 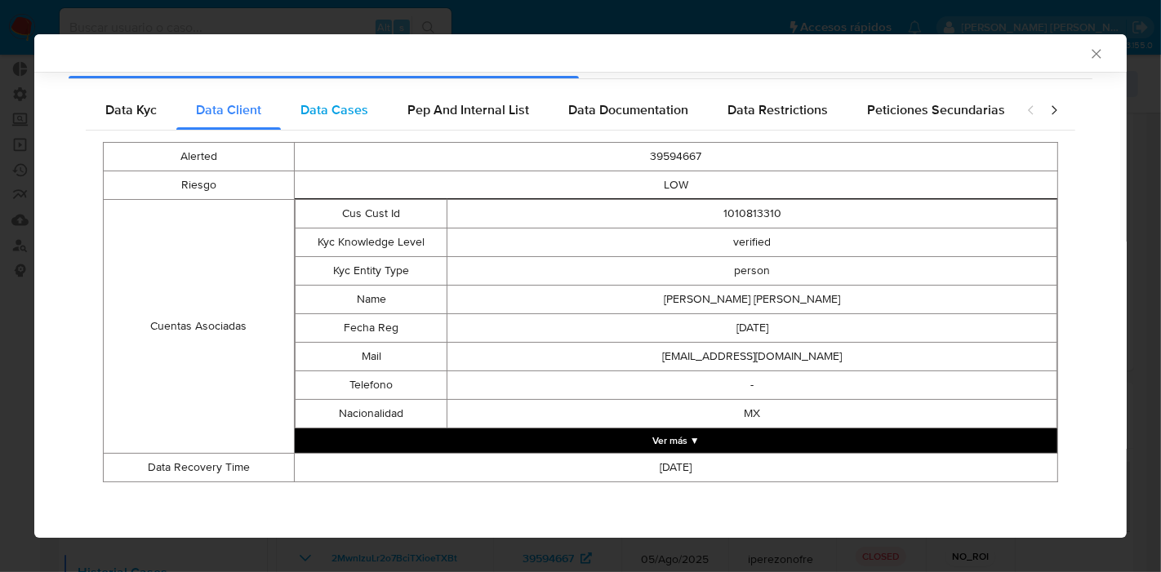 What do you see at coordinates (752, 413) in the screenshot?
I see `td: MX` at bounding box center [752, 413].